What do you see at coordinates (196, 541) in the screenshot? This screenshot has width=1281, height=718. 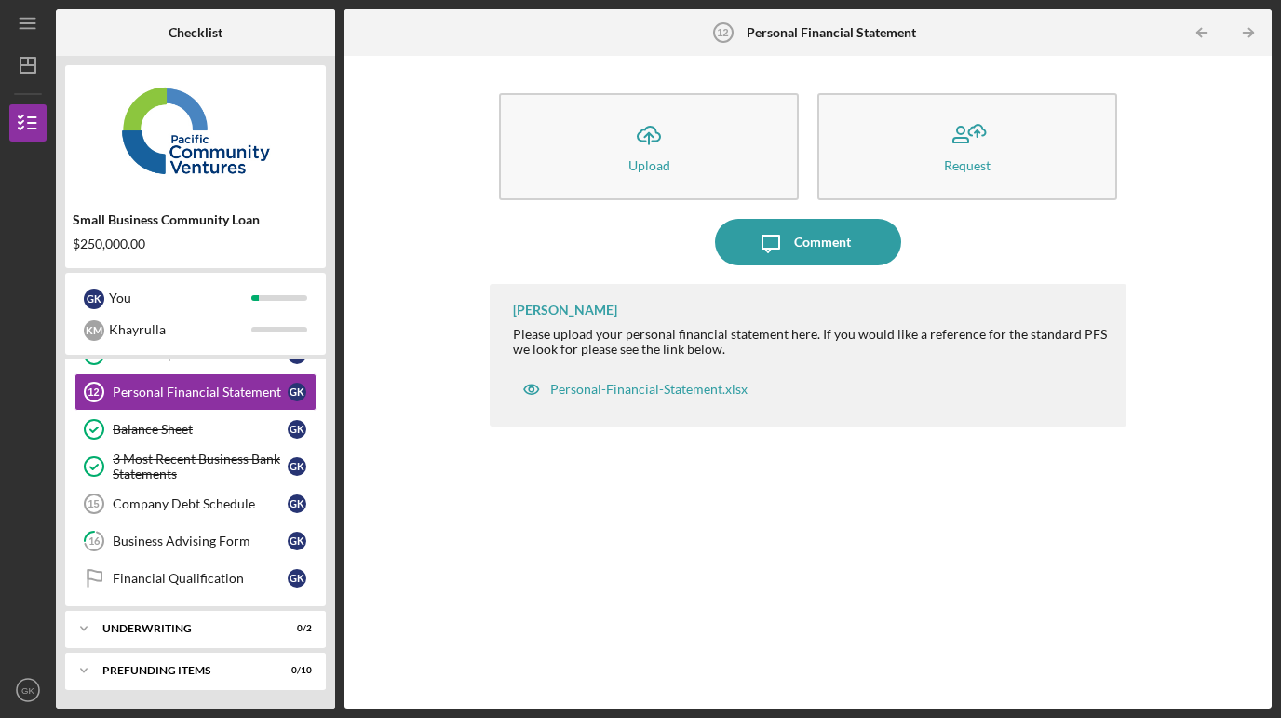 I see `a: 16Business Advising FormGK` at bounding box center [196, 541].